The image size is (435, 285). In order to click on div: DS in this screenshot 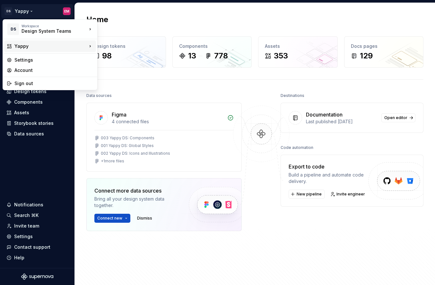, I will do `click(13, 29)`.